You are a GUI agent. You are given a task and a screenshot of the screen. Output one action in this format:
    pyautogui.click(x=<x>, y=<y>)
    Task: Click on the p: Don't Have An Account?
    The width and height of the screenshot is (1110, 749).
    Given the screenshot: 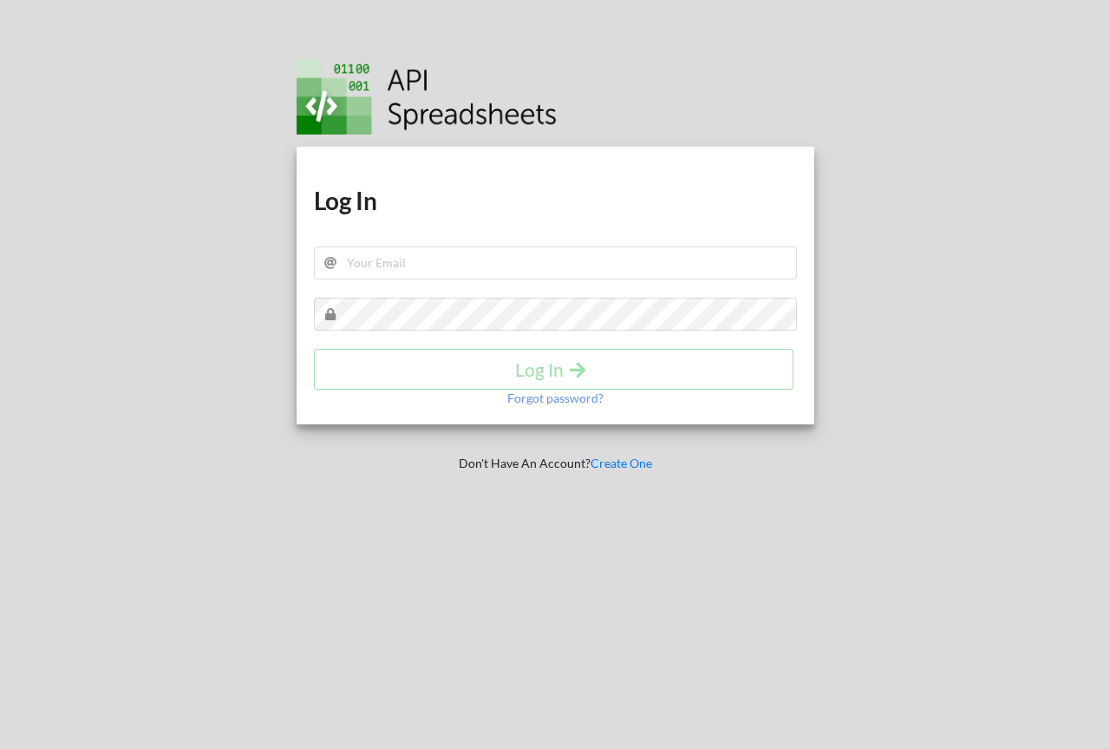 What is the action you would take?
    pyautogui.click(x=555, y=463)
    